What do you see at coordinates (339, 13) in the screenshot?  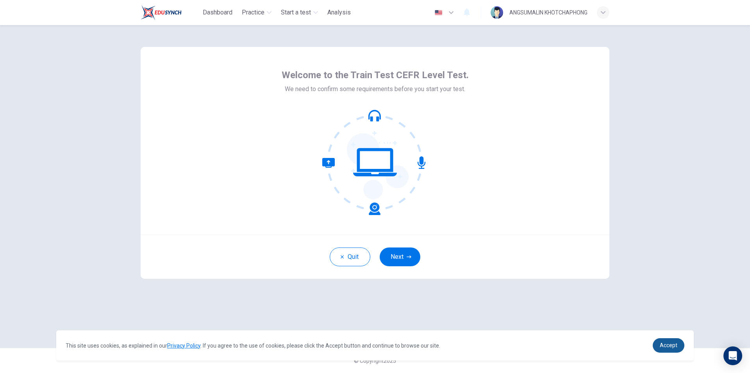 I see `span: Analysis` at bounding box center [339, 13].